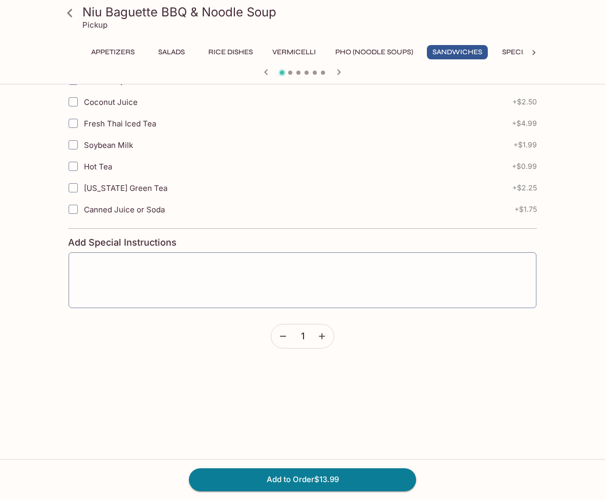 This screenshot has width=605, height=500. What do you see at coordinates (124, 209) in the screenshot?
I see `span: Canned Juice or Soda` at bounding box center [124, 209].